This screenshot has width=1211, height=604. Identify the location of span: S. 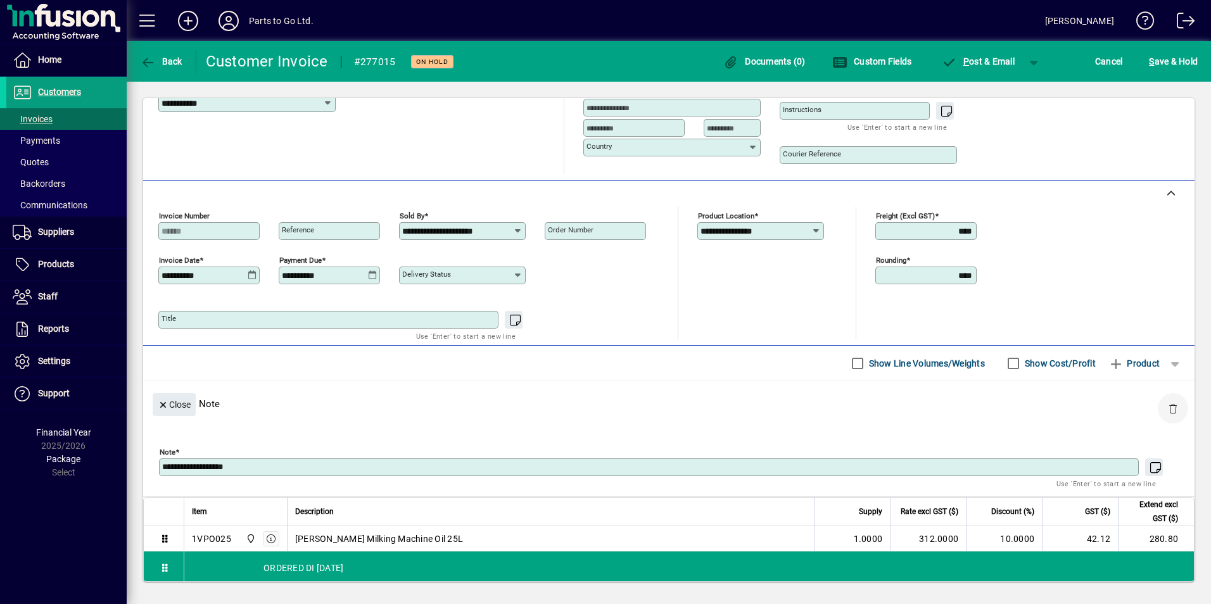
(1152, 61).